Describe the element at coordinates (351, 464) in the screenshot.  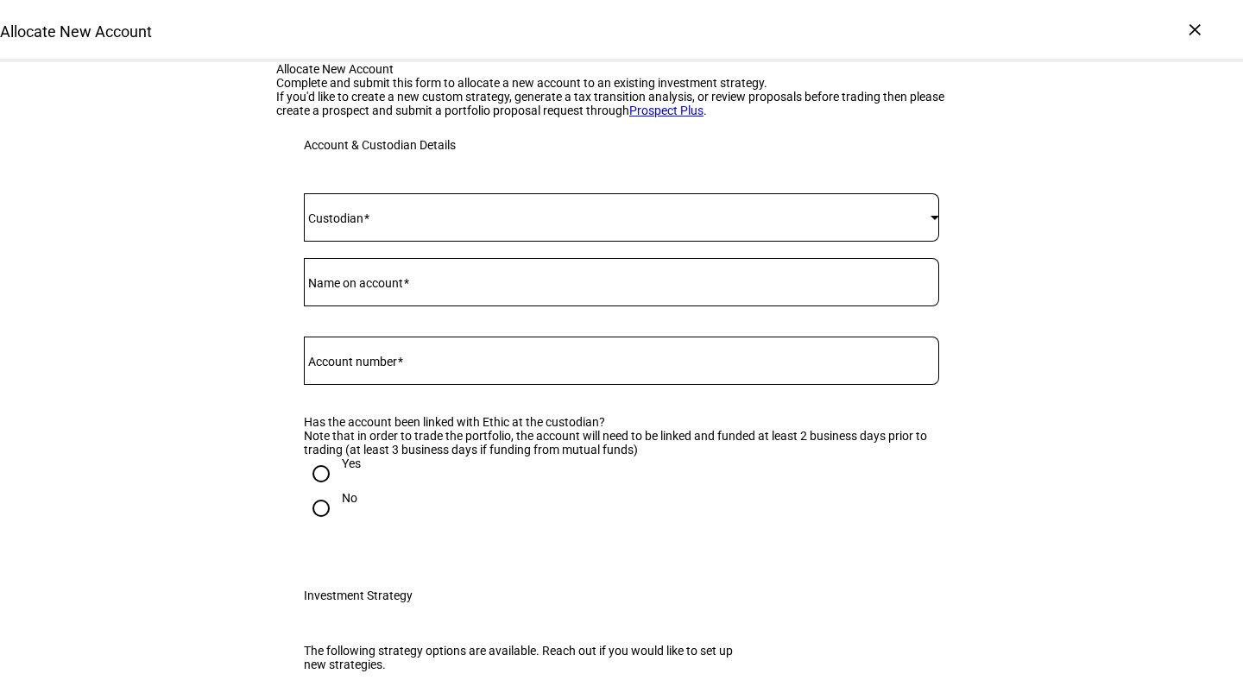
I see `div: Yes` at that location.